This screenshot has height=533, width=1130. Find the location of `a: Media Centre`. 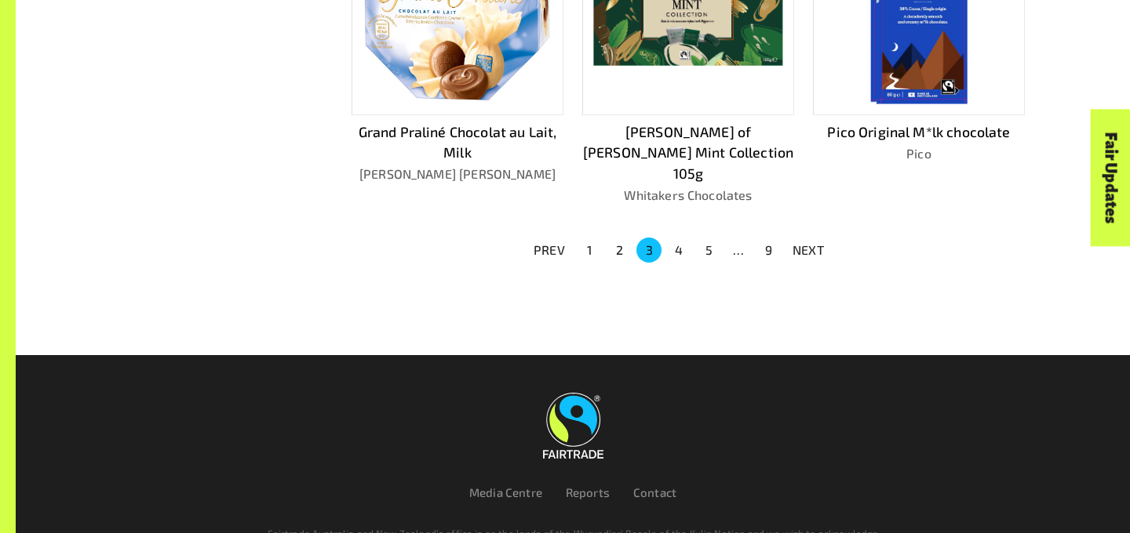

a: Media Centre is located at coordinates (505, 493).